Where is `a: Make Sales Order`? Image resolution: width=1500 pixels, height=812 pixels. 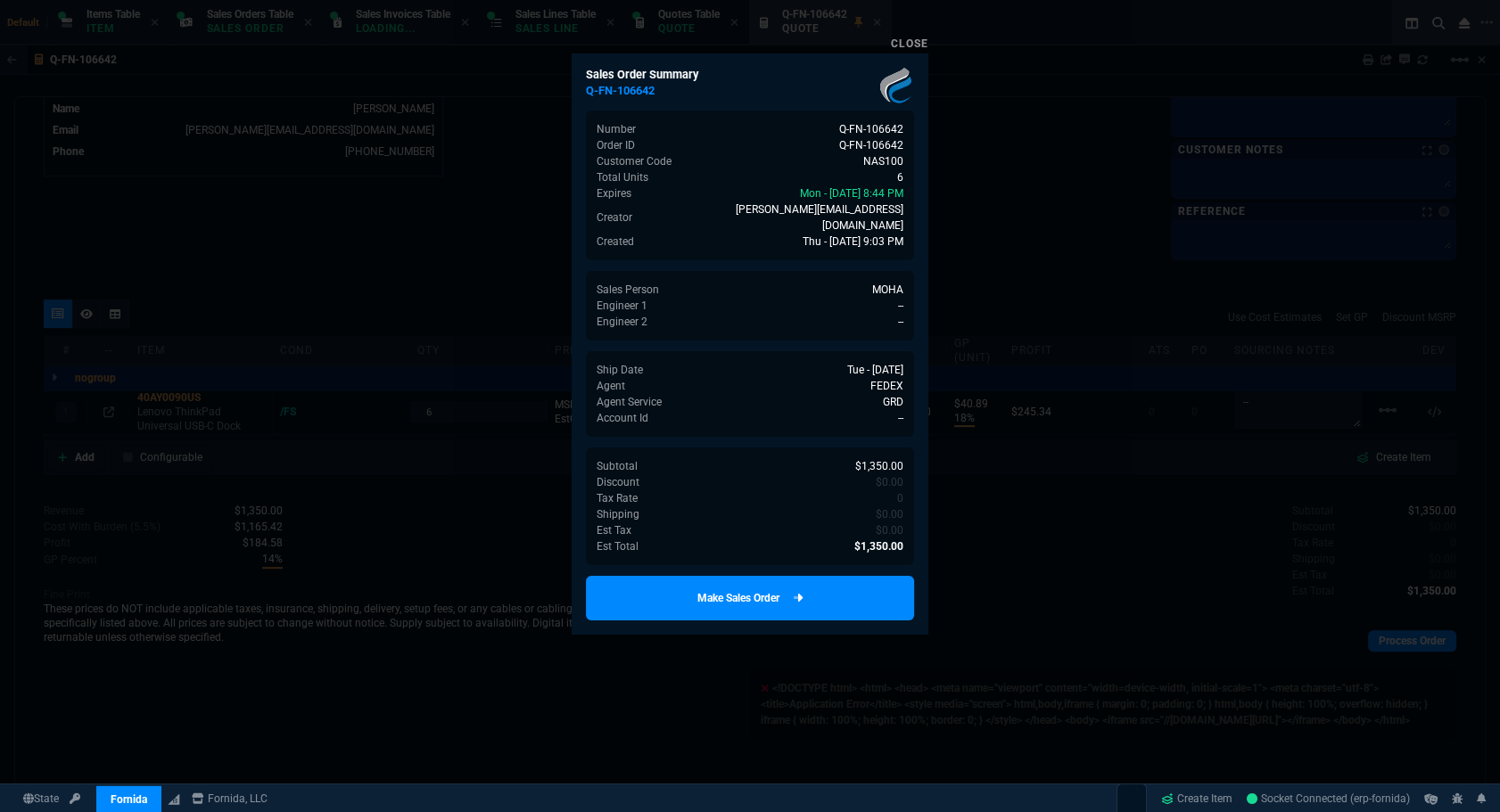
a: Make Sales Order is located at coordinates (750, 598).